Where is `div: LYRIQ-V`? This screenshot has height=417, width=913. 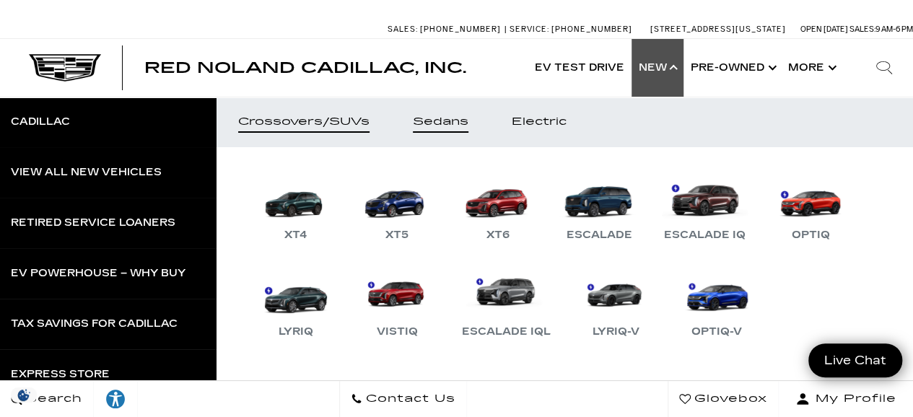 div: LYRIQ-V is located at coordinates (616, 332).